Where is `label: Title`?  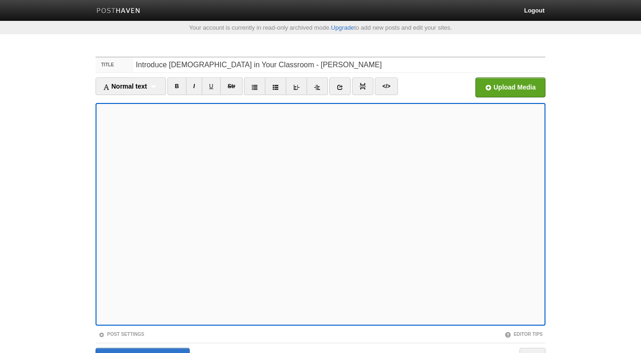 label: Title is located at coordinates (114, 65).